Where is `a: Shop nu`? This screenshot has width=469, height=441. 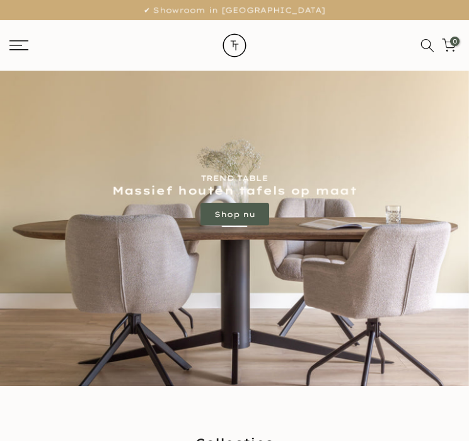 a: Shop nu is located at coordinates (234, 214).